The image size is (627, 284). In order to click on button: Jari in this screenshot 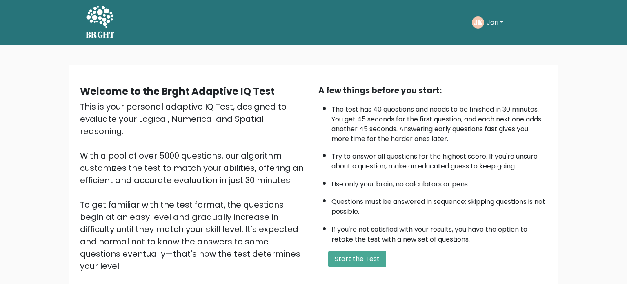, I will do `click(495, 22)`.